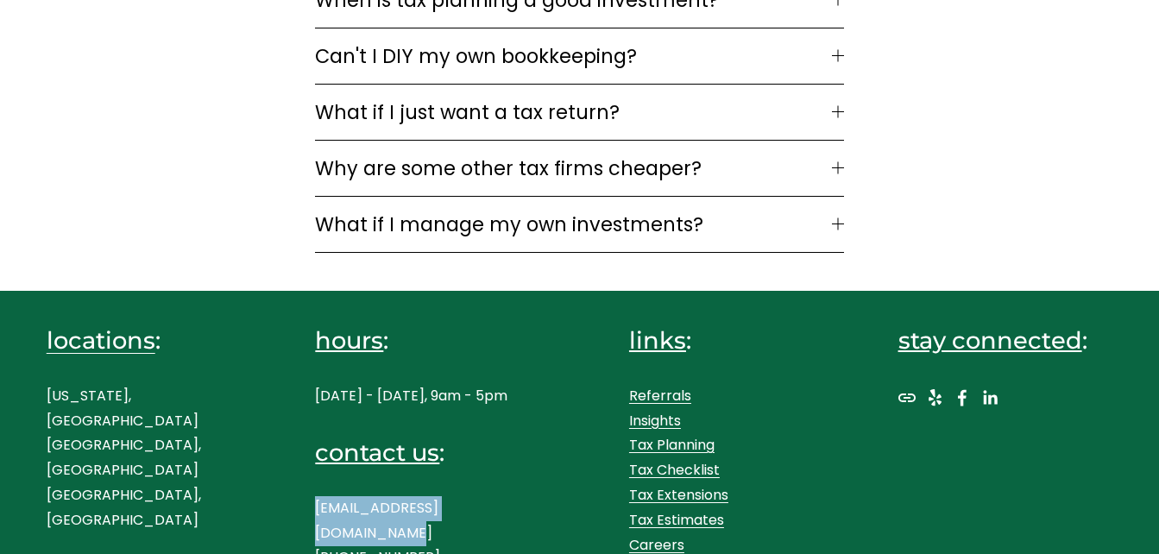 This screenshot has width=1159, height=554. Describe the element at coordinates (579, 224) in the screenshot. I see `button: What if I manage my own investments?` at that location.